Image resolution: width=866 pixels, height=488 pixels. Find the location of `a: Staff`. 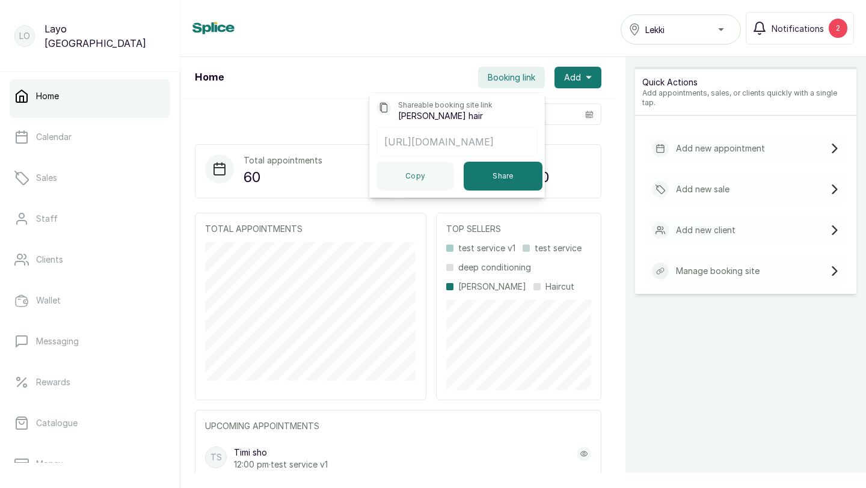

a: Staff is located at coordinates (90, 219).